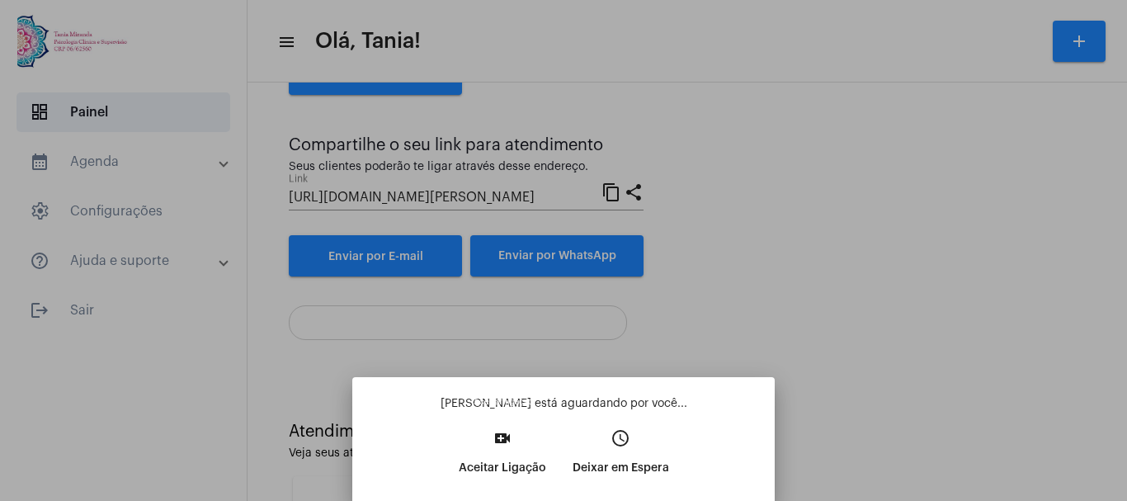 The image size is (1127, 501). I want to click on button: Deixar em Espera, so click(620, 459).